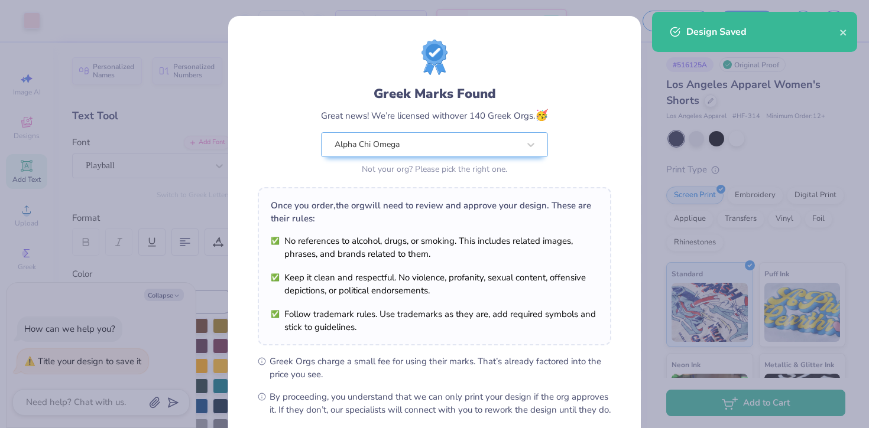  Describe the element at coordinates (440, 404) in the screenshot. I see `span: By proceeding, you understand that we can only print your design if the org approves it. If they ...` at that location.